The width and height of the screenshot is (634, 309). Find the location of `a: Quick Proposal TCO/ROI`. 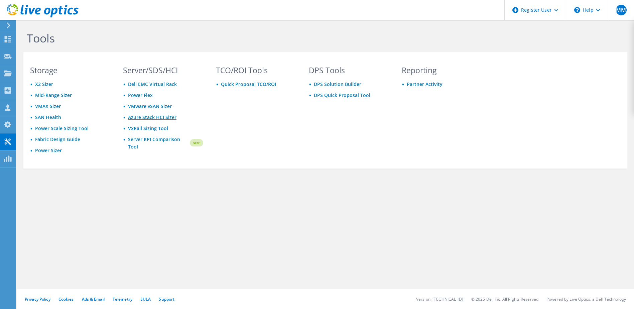

a: Quick Proposal TCO/ROI is located at coordinates (248, 84).